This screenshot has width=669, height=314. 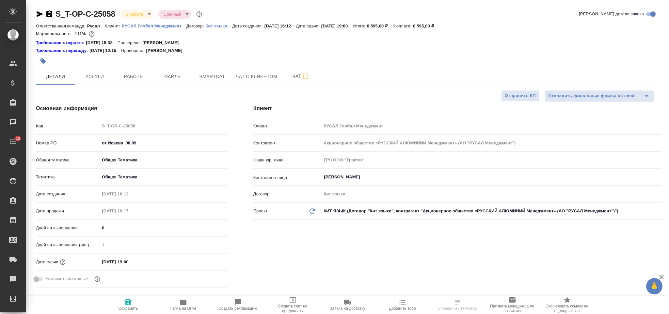 What do you see at coordinates (61, 26) in the screenshot?
I see `p: Ответственная команда:` at bounding box center [61, 26].